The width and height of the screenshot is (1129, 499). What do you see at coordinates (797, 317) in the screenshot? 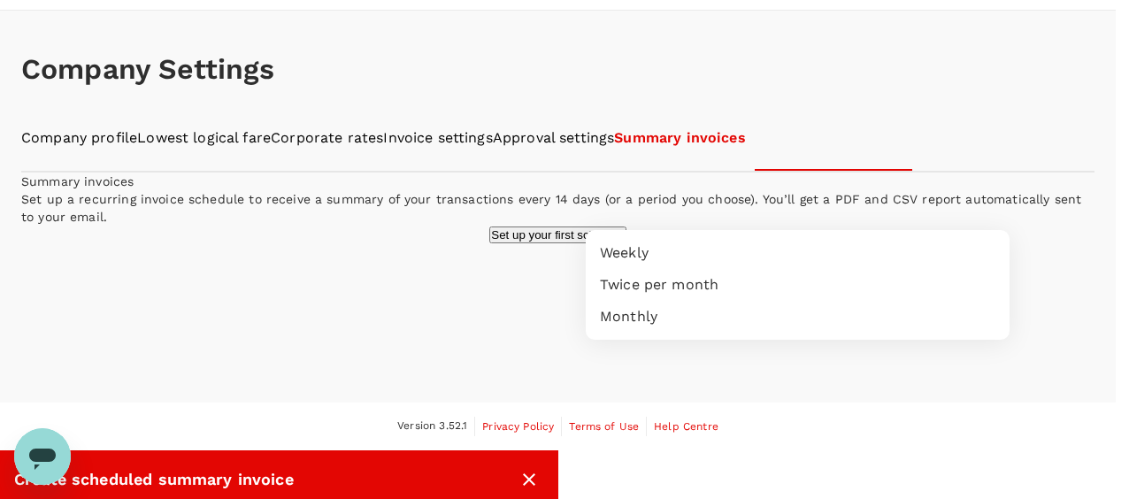
I see `li: Monthly` at bounding box center [797, 317].